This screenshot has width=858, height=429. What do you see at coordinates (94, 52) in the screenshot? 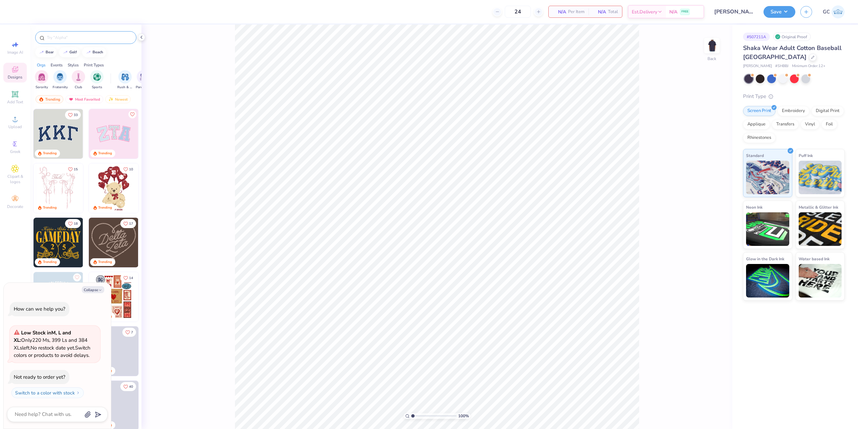
I see `button: beach` at bounding box center [94, 52].